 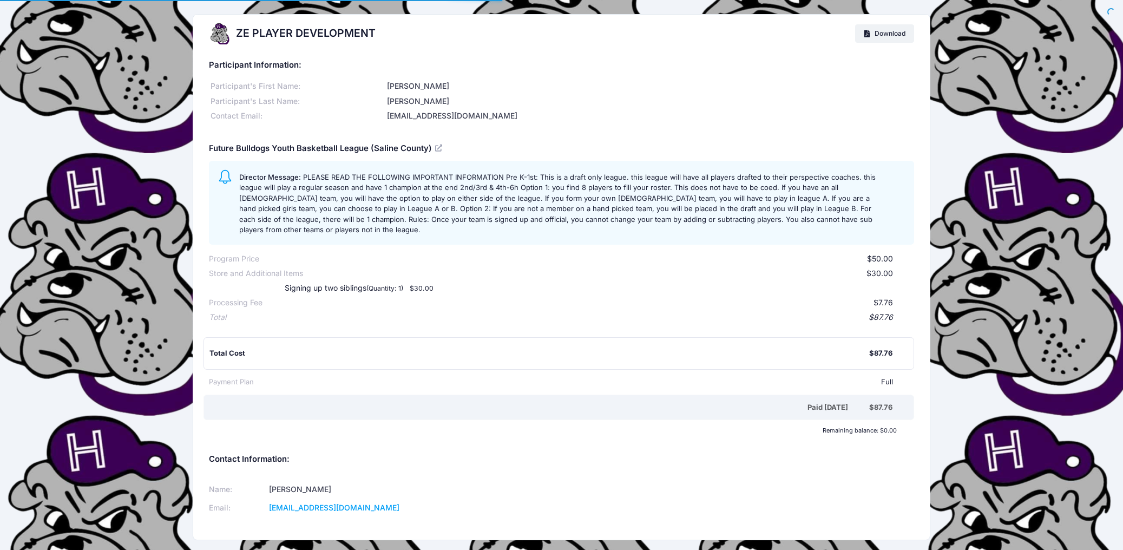 I want to click on h5: Contact Information:, so click(x=561, y=459).